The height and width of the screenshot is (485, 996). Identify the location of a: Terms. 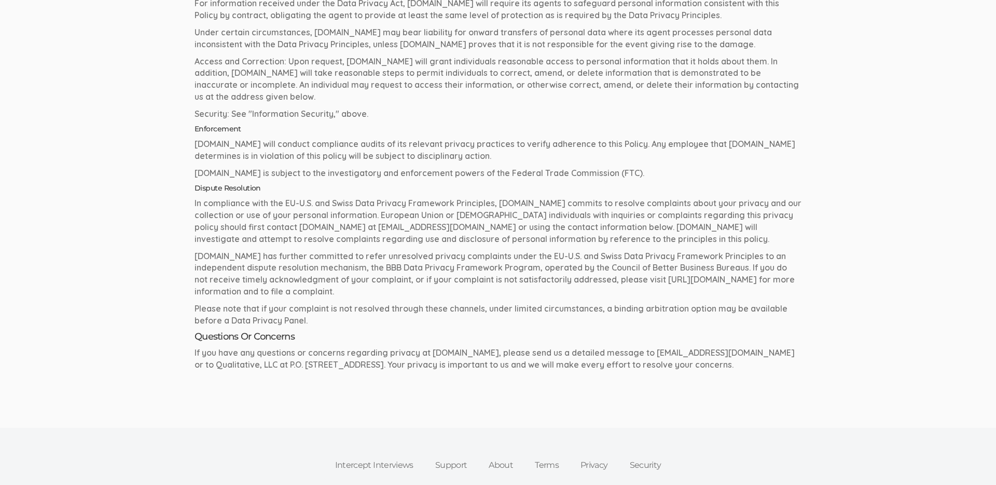
(547, 465).